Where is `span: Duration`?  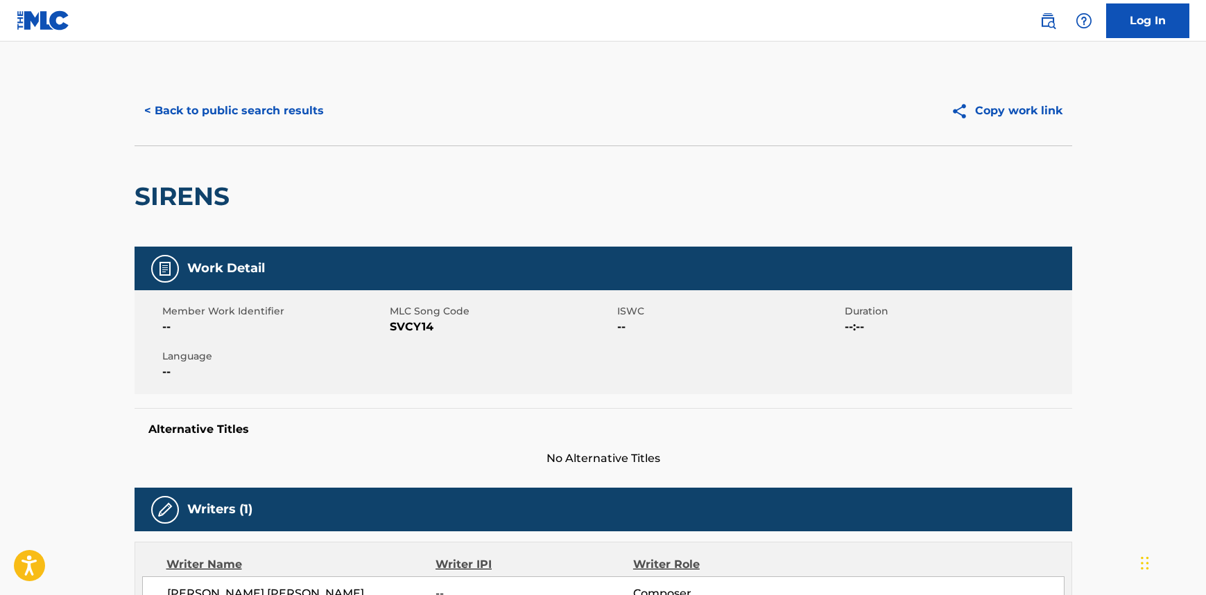
span: Duration is located at coordinates (956, 311).